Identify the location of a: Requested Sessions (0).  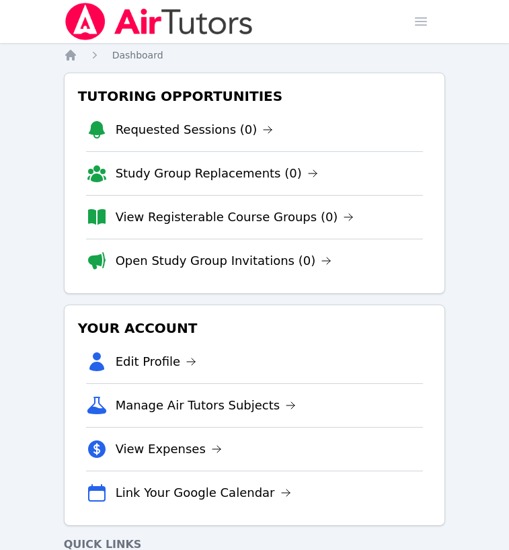
(194, 130).